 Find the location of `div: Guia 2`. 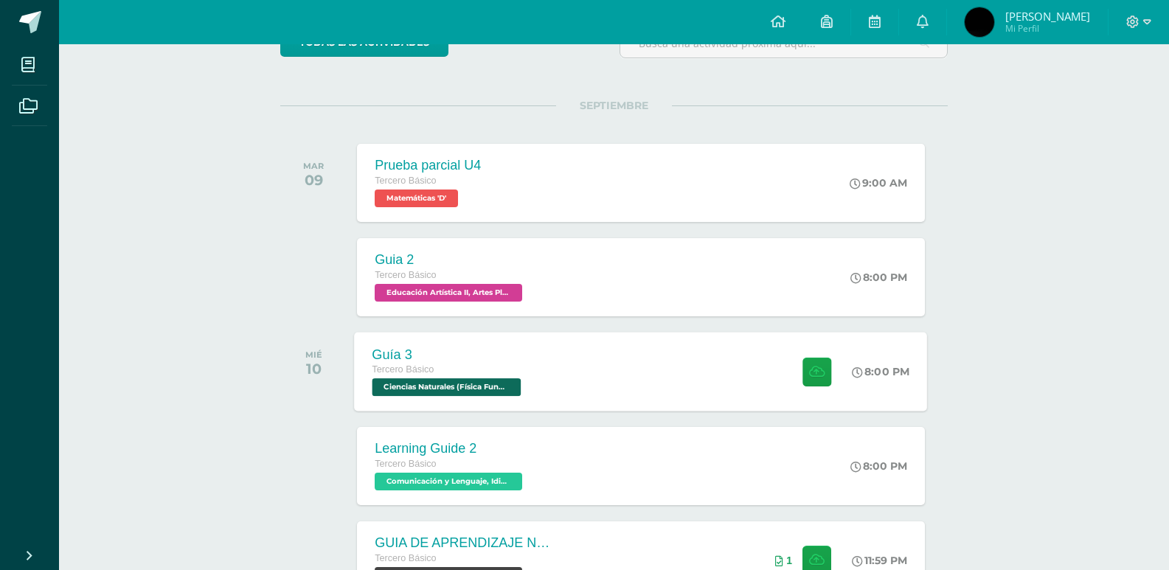

div: Guia 2 is located at coordinates (450, 260).